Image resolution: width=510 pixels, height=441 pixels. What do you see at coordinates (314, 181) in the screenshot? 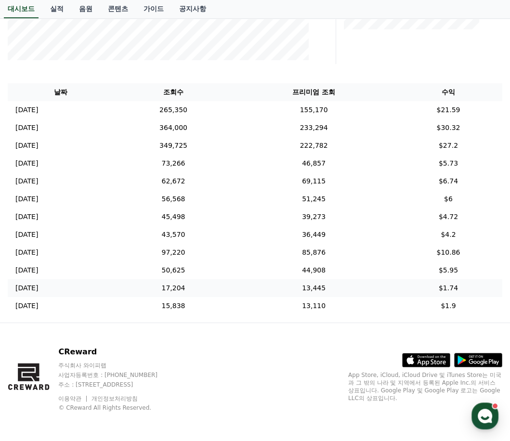
I see `td: 69,115` at bounding box center [314, 181].